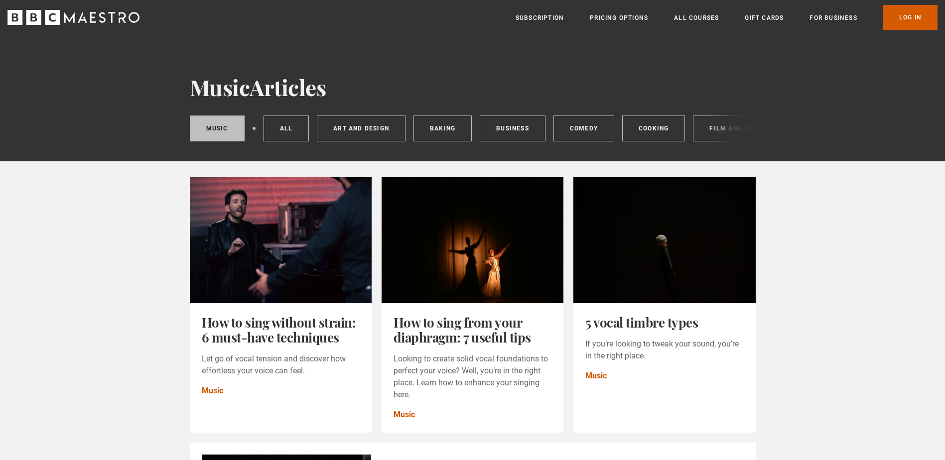 The height and width of the screenshot is (460, 945). Describe the element at coordinates (286, 129) in the screenshot. I see `a: All` at that location.